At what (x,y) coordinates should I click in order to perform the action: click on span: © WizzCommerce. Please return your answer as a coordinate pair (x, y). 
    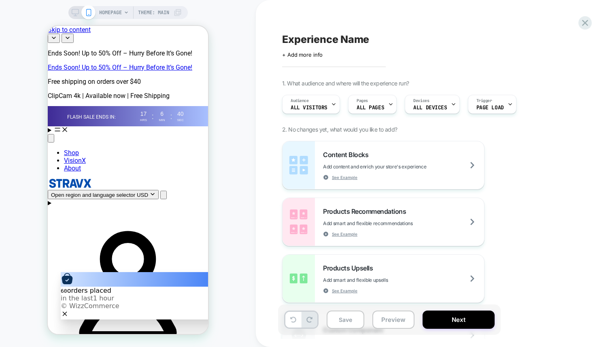
    Looking at the image, I should click on (42, 280).